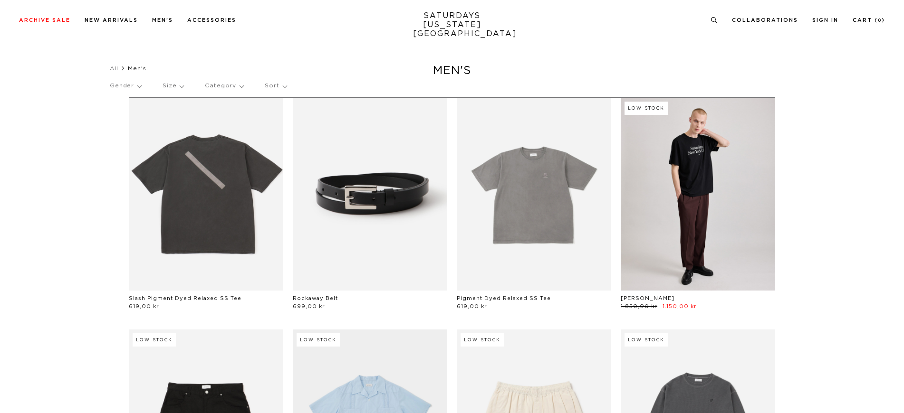 Image resolution: width=904 pixels, height=413 pixels. What do you see at coordinates (211, 20) in the screenshot?
I see `a: Accessories` at bounding box center [211, 20].